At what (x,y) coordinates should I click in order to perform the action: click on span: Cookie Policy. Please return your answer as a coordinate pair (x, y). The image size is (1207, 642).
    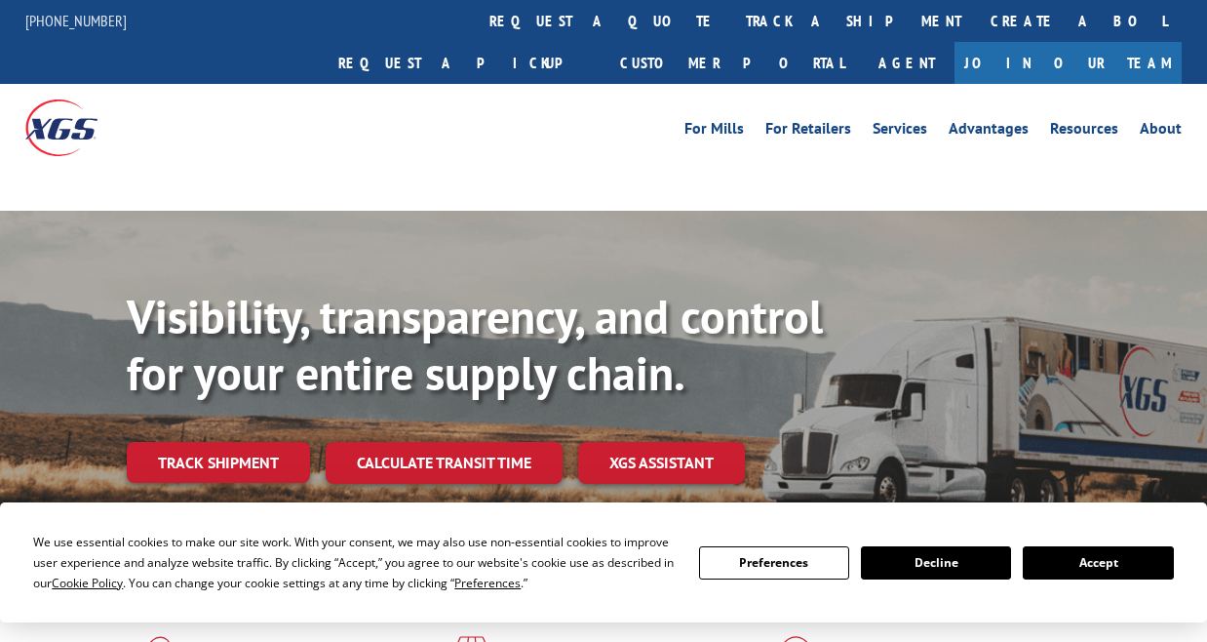
    Looking at the image, I should click on (87, 582).